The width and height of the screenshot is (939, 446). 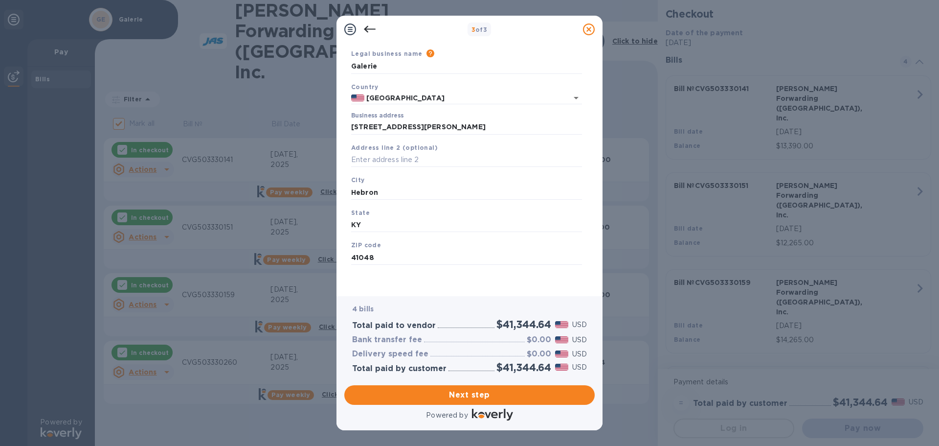 What do you see at coordinates (470, 395) in the screenshot?
I see `button: Next step` at bounding box center [470, 395].